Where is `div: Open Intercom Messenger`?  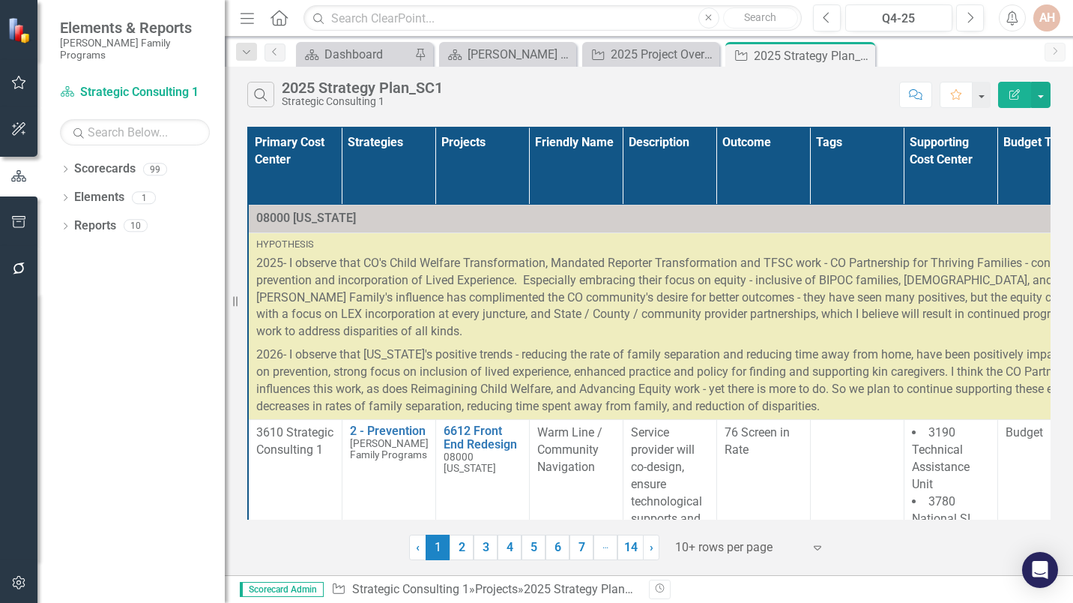
div: Open Intercom Messenger is located at coordinates (1040, 570).